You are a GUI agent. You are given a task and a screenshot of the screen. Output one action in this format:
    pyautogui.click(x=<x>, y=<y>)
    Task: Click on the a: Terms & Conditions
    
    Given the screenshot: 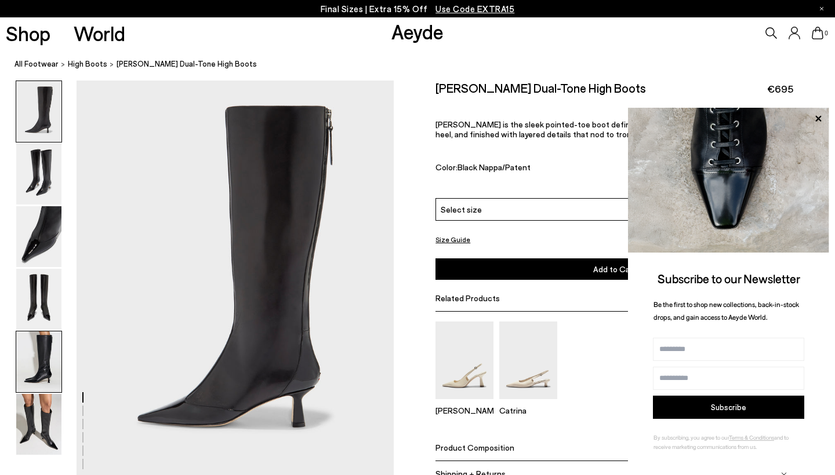 What is the action you would take?
    pyautogui.click(x=751, y=438)
    